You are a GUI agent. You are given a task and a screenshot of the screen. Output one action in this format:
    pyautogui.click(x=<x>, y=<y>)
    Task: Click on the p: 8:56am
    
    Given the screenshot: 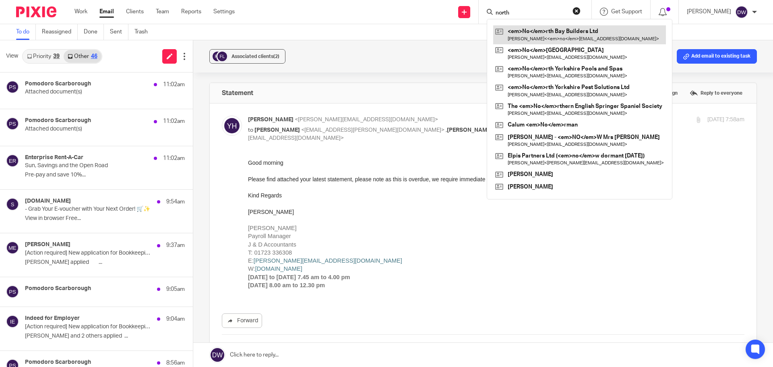 What is the action you would take?
    pyautogui.click(x=175, y=363)
    